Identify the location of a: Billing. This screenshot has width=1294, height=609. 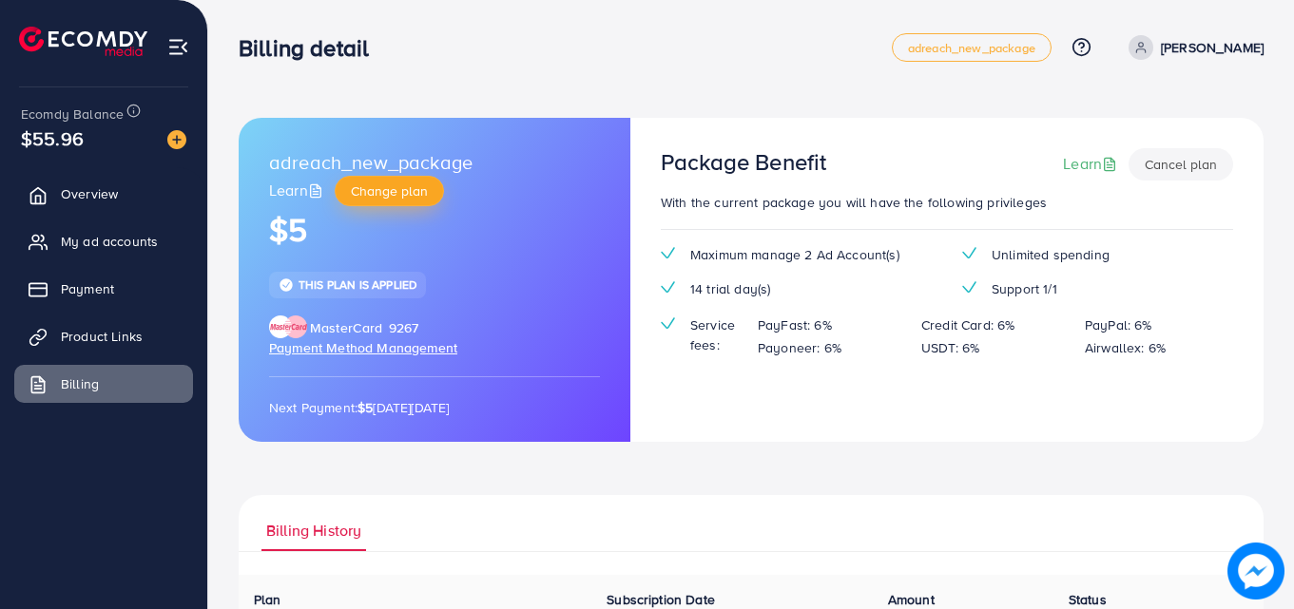
(104, 384).